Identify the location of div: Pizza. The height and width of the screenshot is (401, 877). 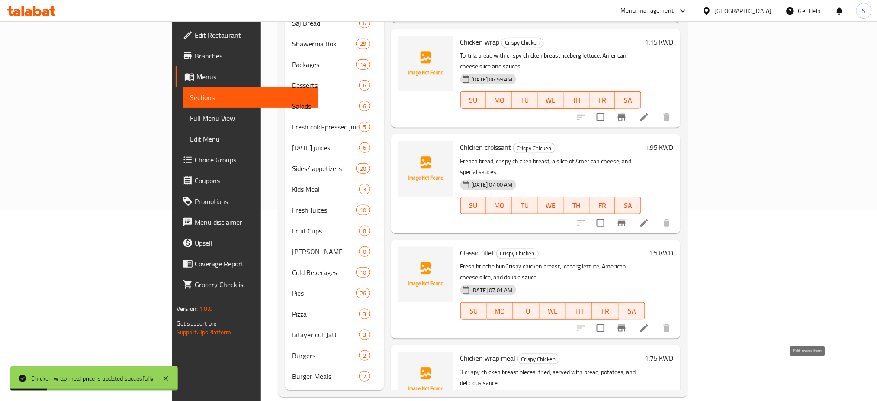
(325, 314).